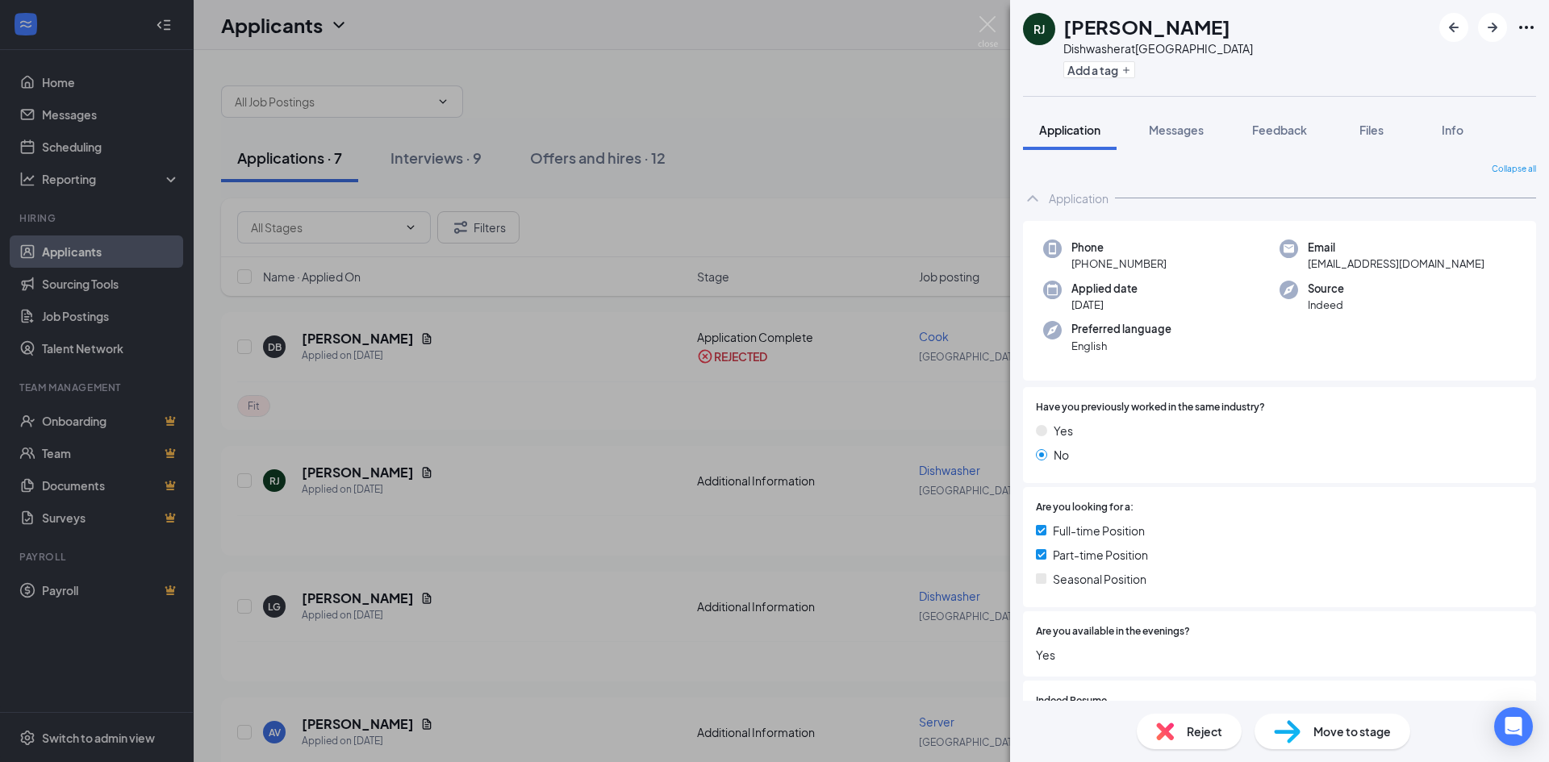  I want to click on span: Have you previously worked in the same industry?, so click(1150, 407).